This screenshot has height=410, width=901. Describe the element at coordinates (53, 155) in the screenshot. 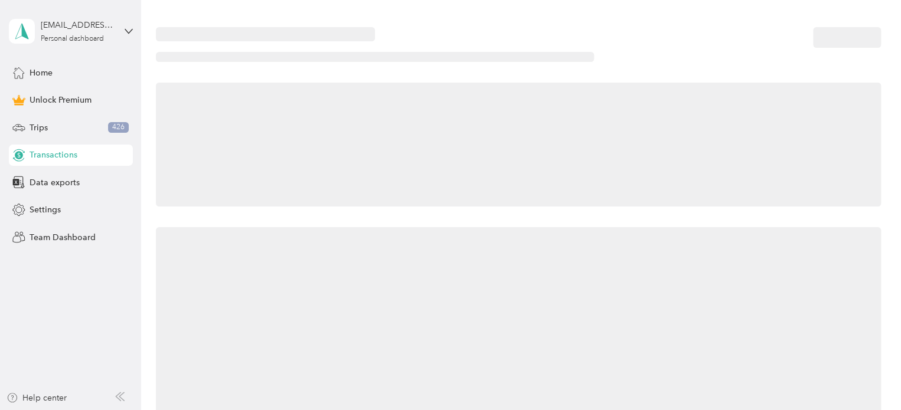

I see `span: Transactions` at that location.